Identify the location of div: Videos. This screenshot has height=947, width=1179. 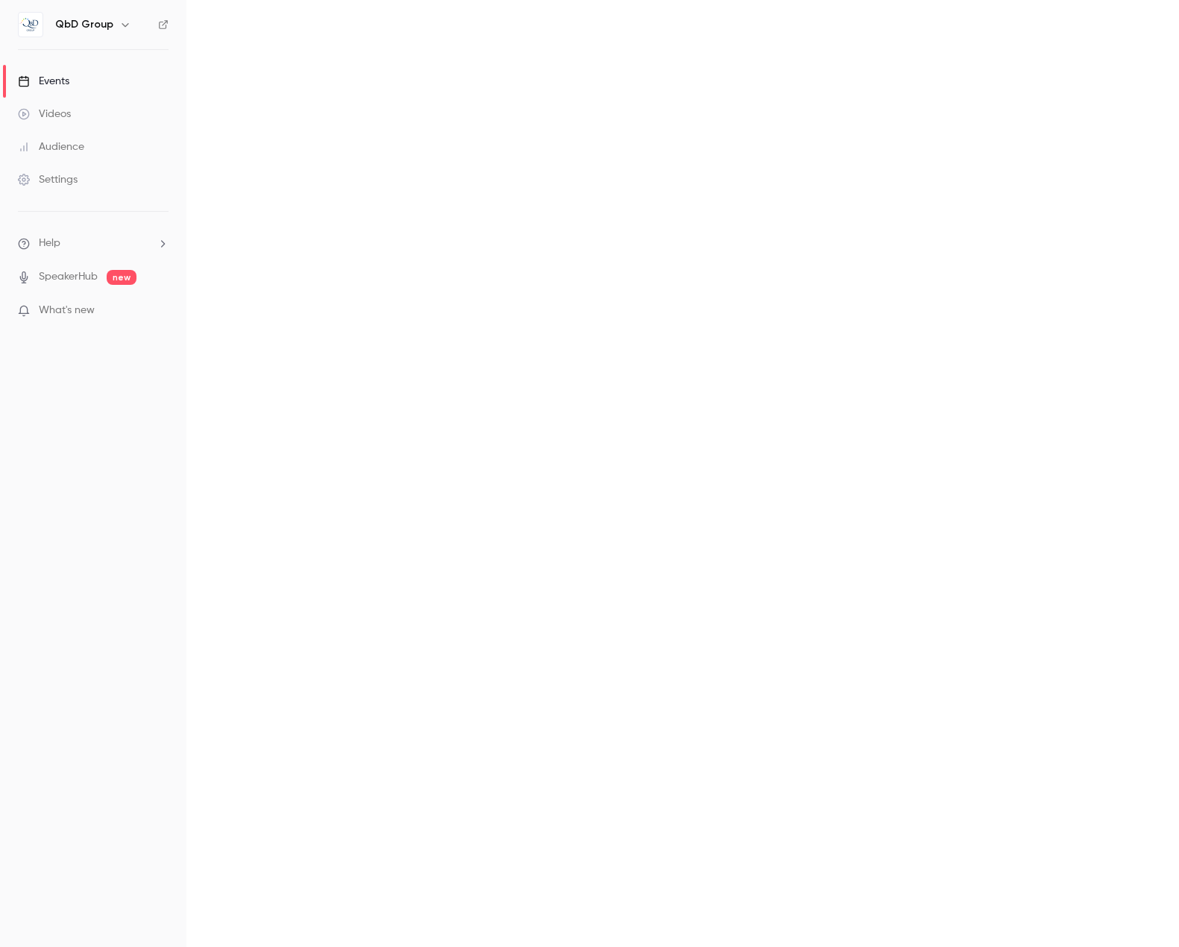
(44, 114).